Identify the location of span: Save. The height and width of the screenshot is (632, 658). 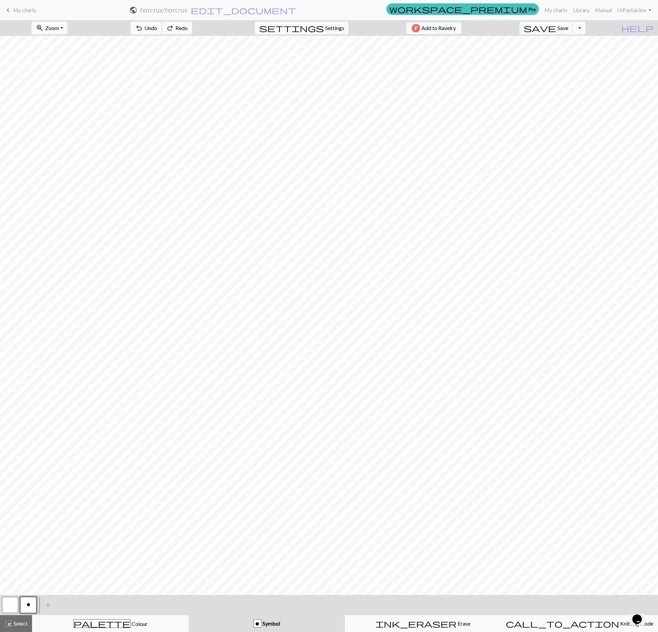
(563, 28).